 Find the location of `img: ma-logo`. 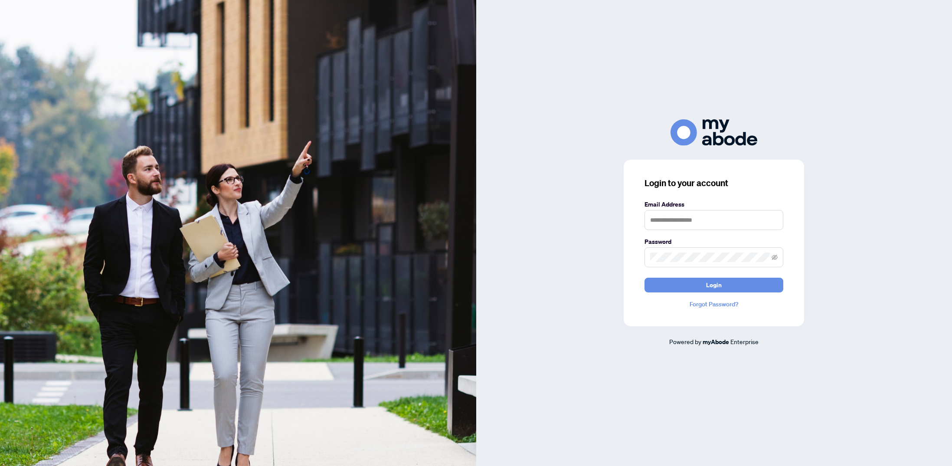

img: ma-logo is located at coordinates (714, 132).